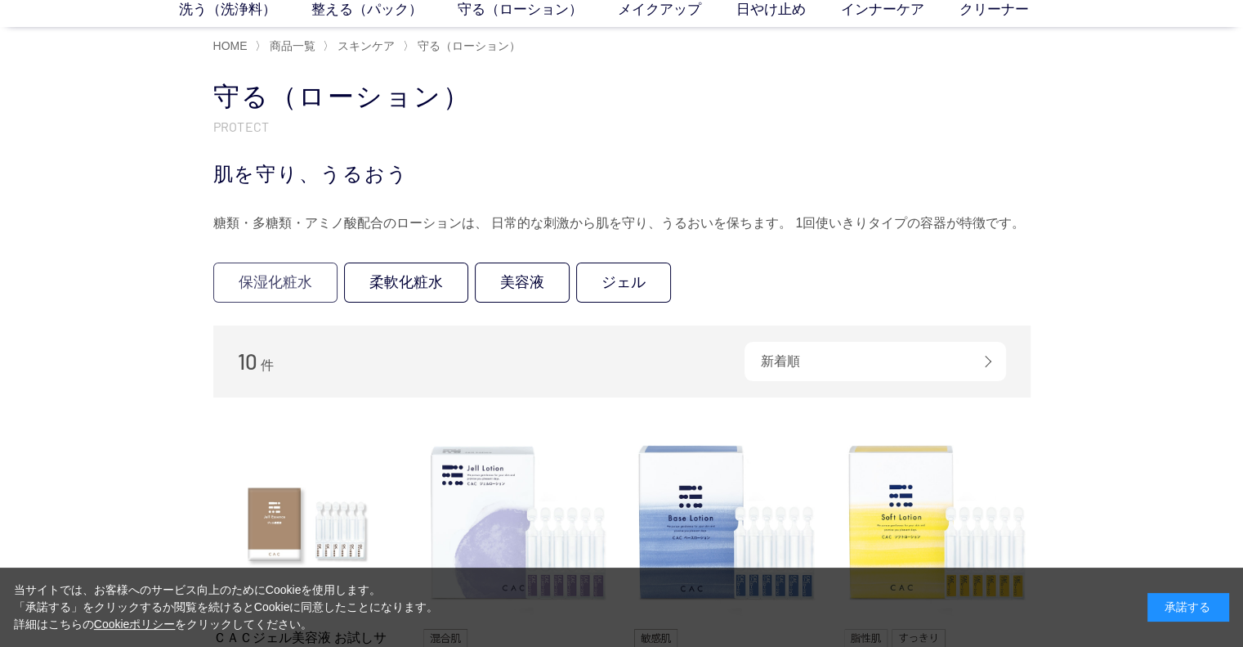 The image size is (1243, 647). Describe the element at coordinates (365, 46) in the screenshot. I see `a: スキンケア` at that location.